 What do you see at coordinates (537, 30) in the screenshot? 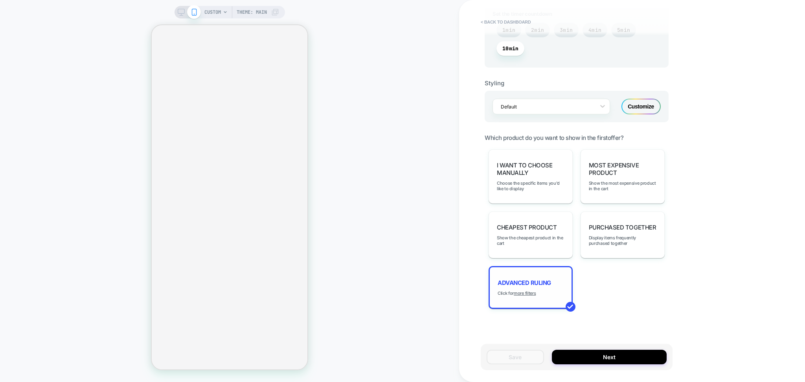
I see `span: 2min` at bounding box center [537, 30].